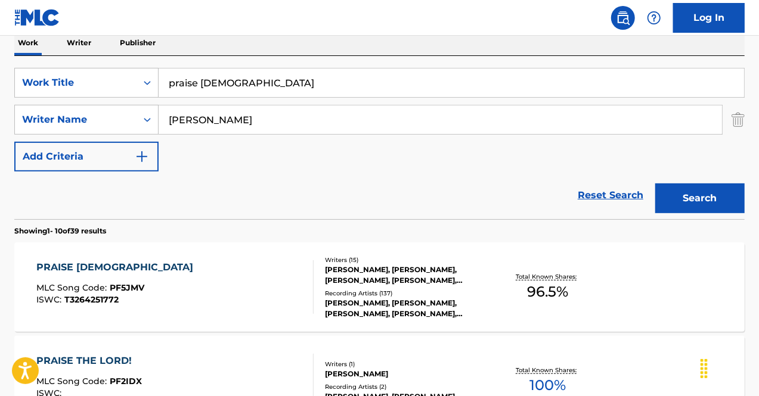  I want to click on button: Search, so click(700, 198).